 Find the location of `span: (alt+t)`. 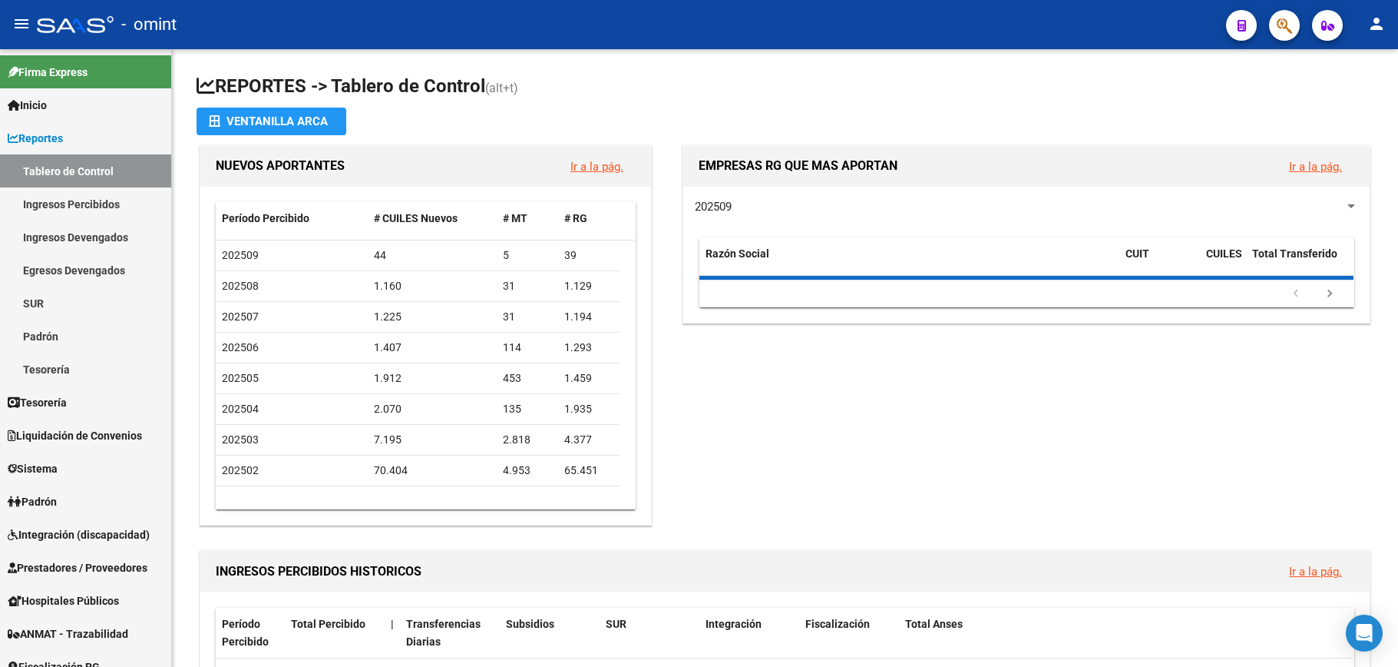

span: (alt+t) is located at coordinates (501, 88).